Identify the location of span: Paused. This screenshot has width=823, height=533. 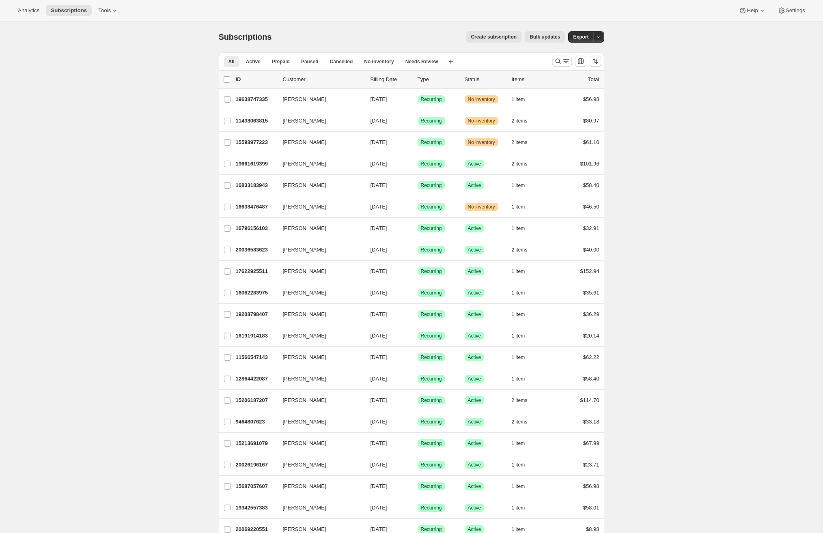
(310, 62).